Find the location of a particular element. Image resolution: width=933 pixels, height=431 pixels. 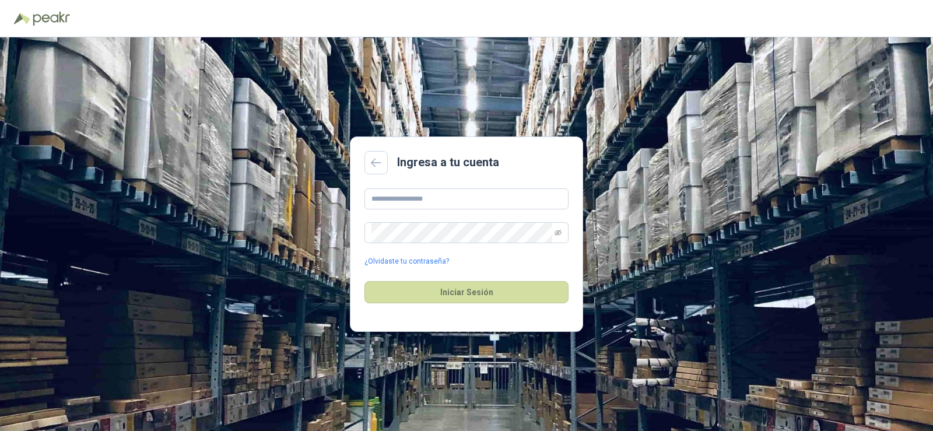

img: Peakr is located at coordinates (51, 19).